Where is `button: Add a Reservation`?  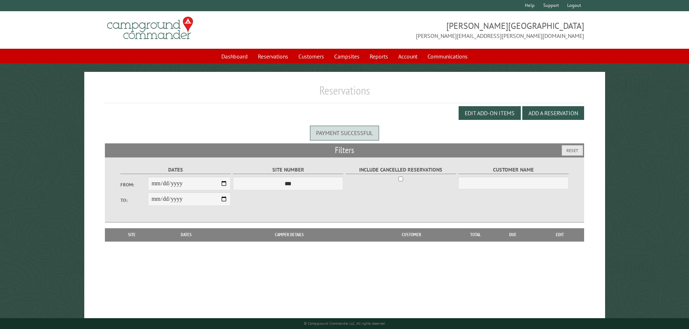
button: Add a Reservation is located at coordinates (553, 113).